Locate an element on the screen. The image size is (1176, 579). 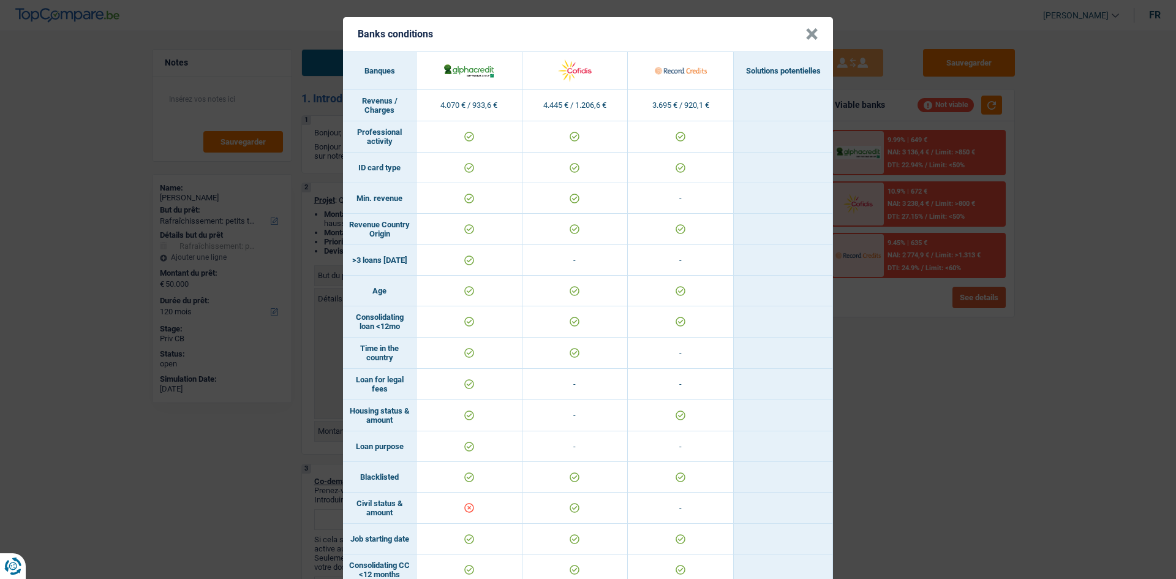
td: Professional activity is located at coordinates (380, 137).